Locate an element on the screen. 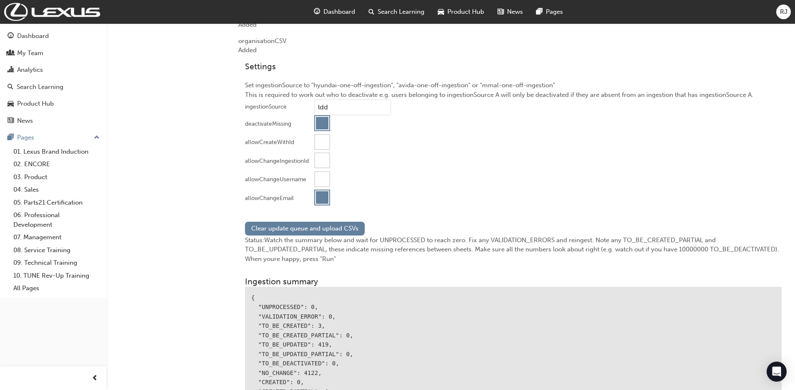 The width and height of the screenshot is (795, 390). input: ingestionSource is located at coordinates (353, 107).